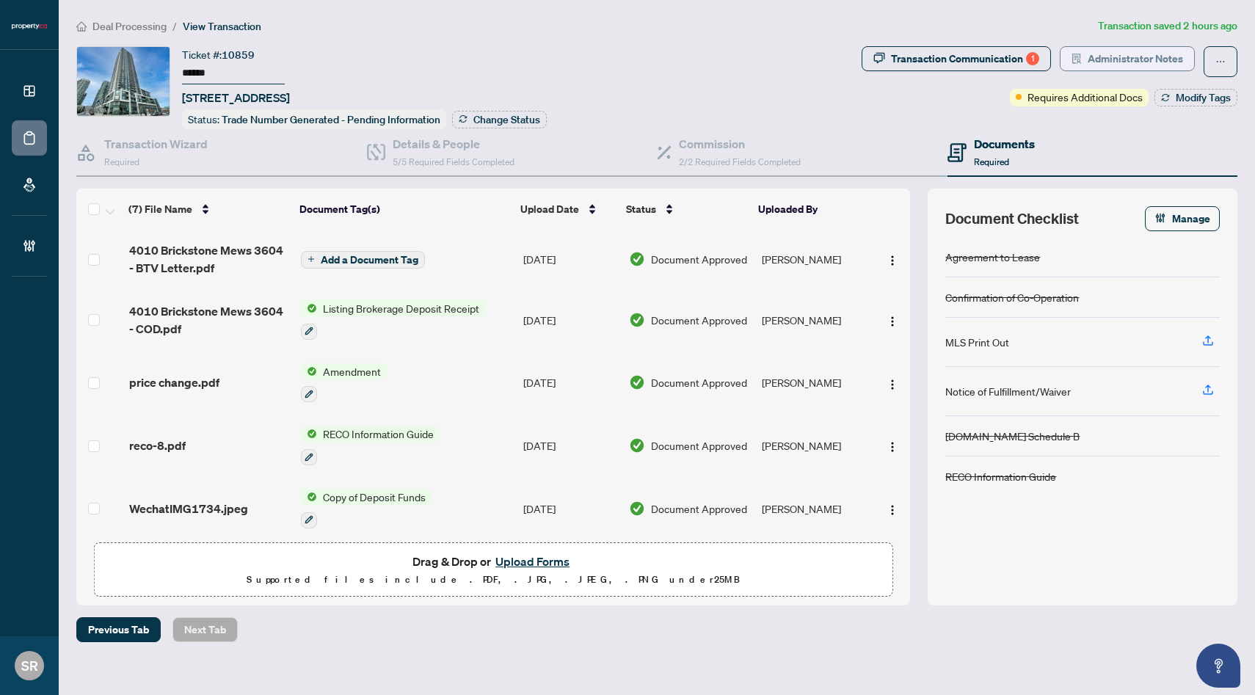 The width and height of the screenshot is (1255, 695). Describe the element at coordinates (366, 509) in the screenshot. I see `button: Status IconCopy of Deposit Funds` at that location.